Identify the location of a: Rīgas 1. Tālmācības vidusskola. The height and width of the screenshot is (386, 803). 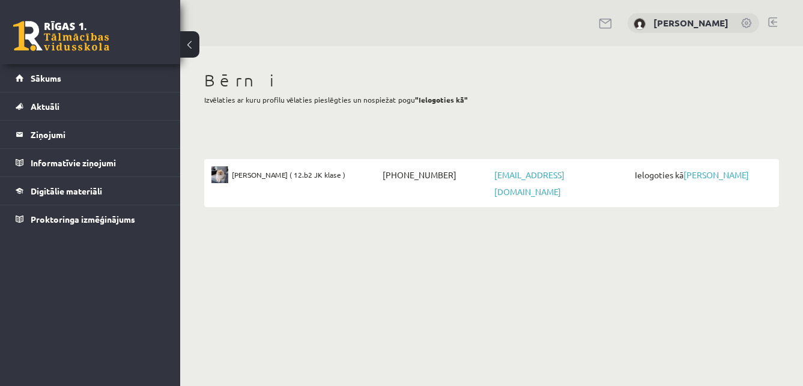
(61, 36).